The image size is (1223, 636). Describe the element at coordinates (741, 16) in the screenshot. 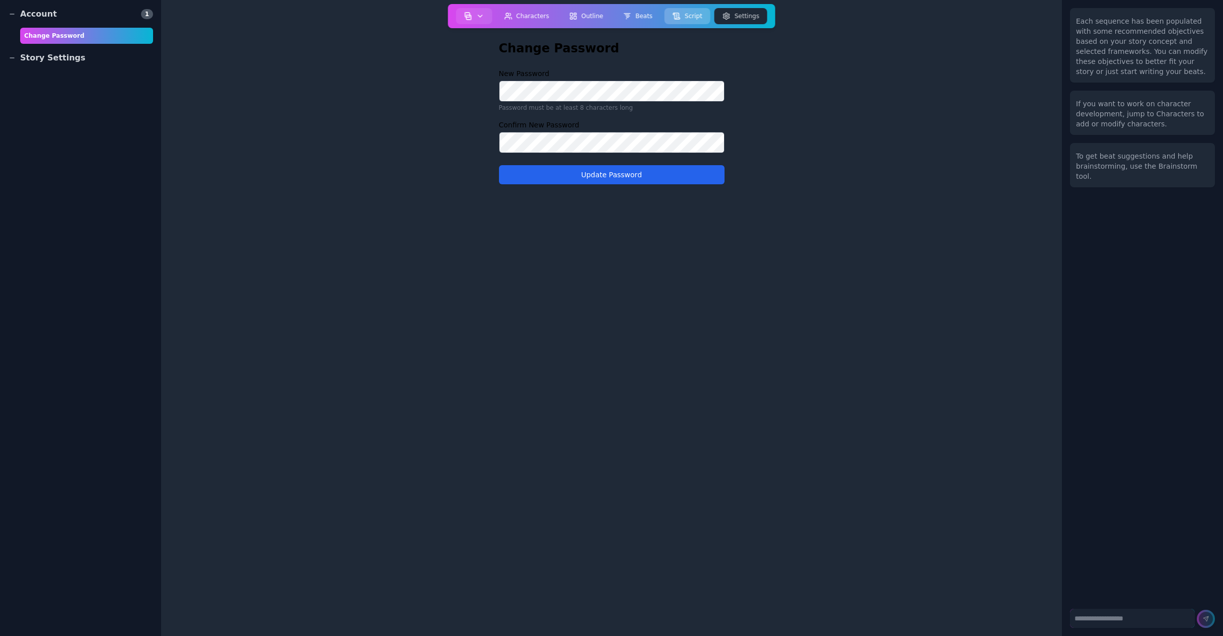

I see `a: Settings` at that location.